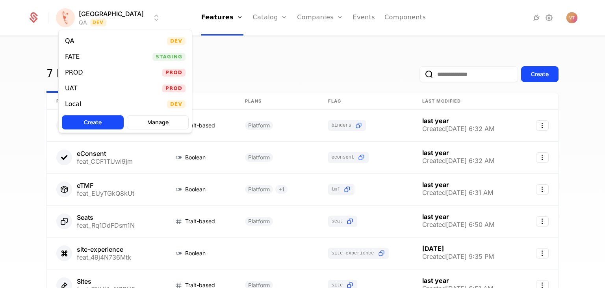 This screenshot has height=288, width=605. I want to click on div: QA, so click(70, 41).